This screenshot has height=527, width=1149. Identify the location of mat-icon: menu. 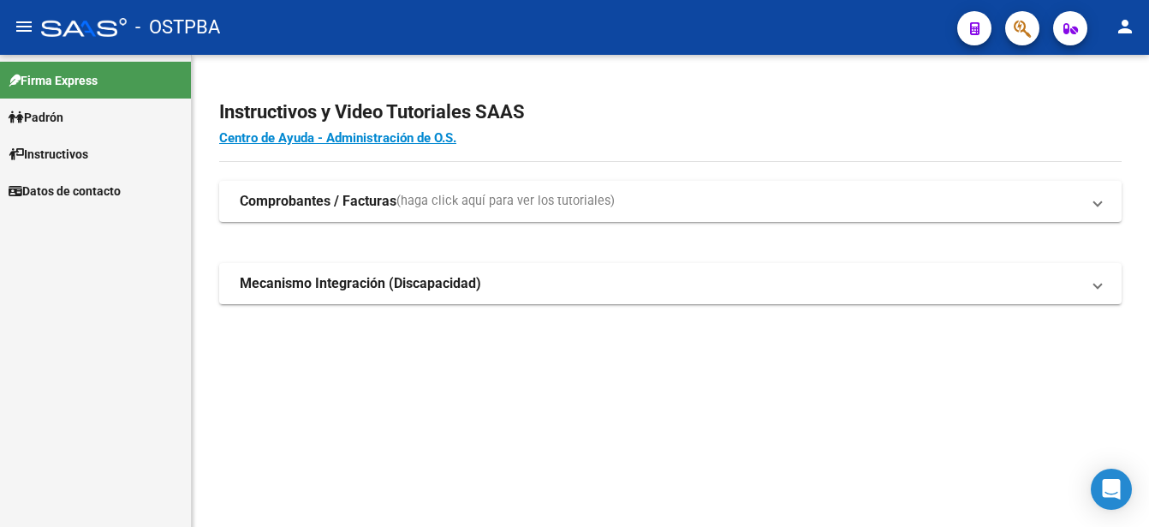
(24, 27).